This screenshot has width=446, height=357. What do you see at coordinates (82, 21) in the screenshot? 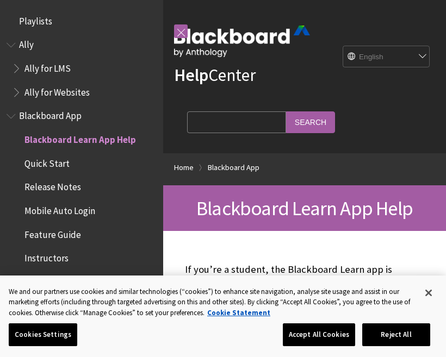
I see `nav: Book outline for Playlists` at bounding box center [82, 21].